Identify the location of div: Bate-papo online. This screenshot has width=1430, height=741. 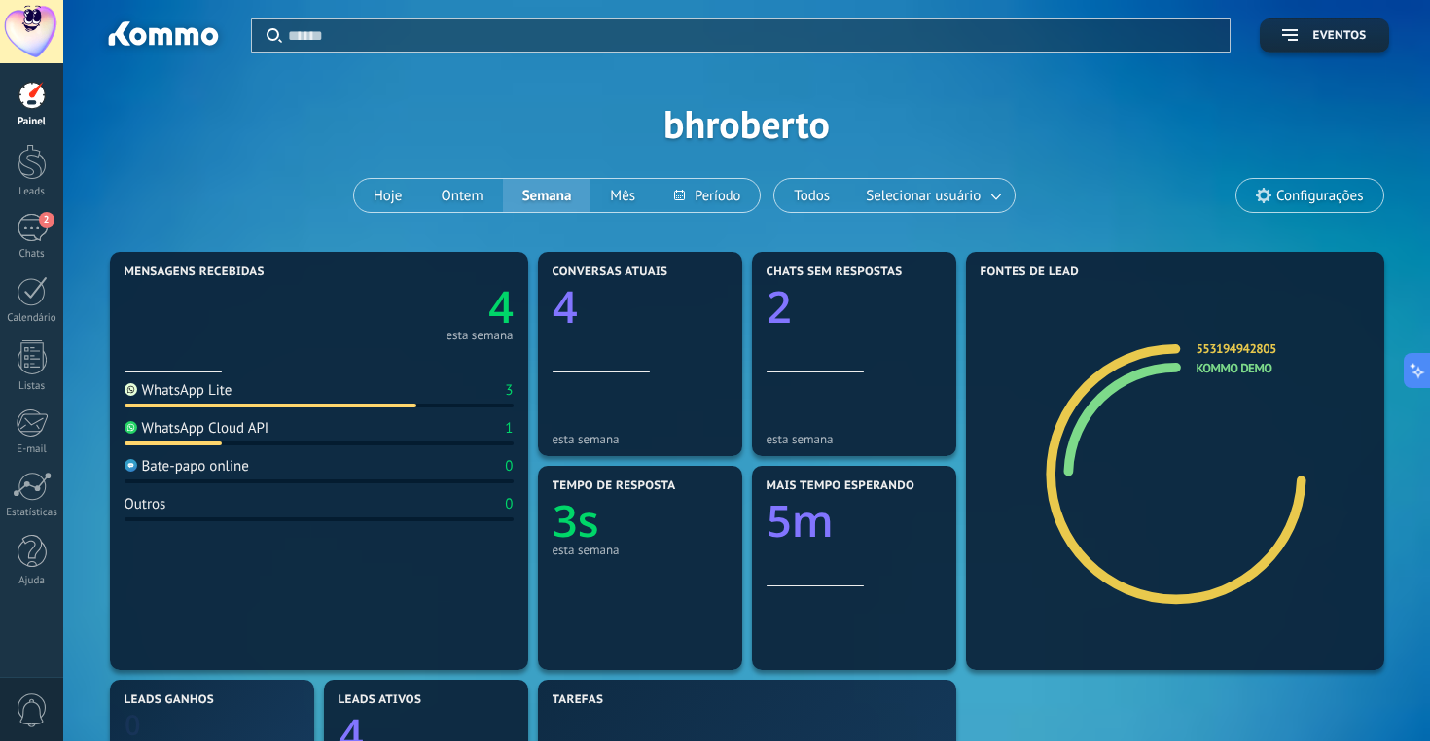
(187, 466).